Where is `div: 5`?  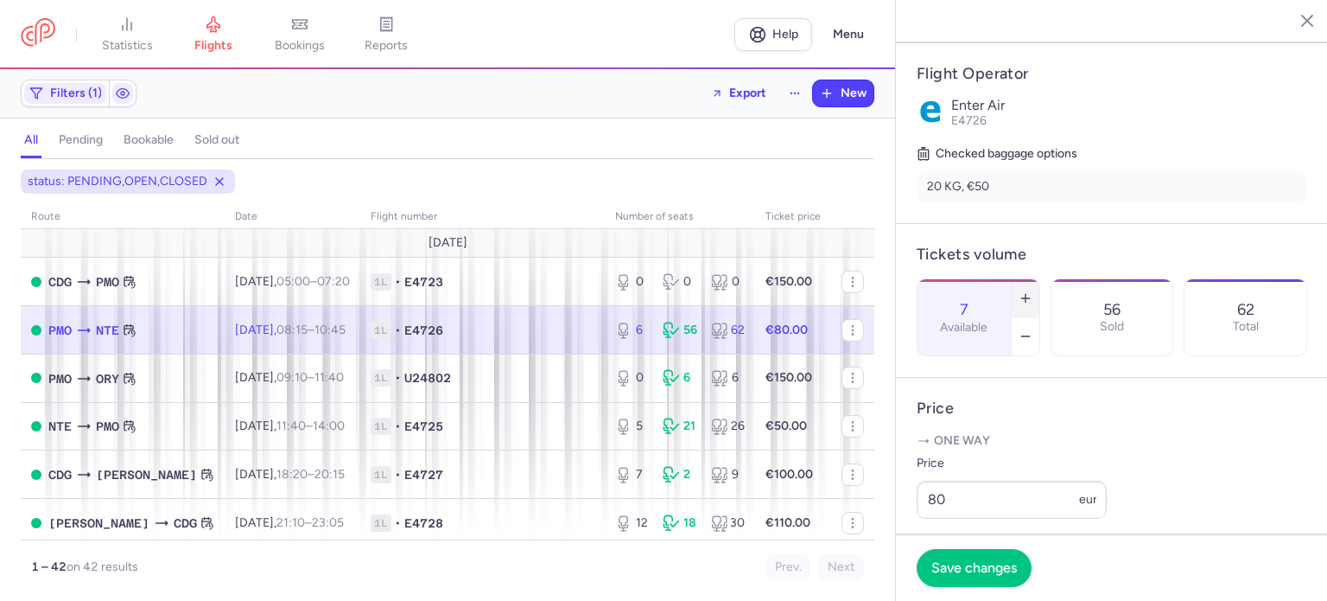 div: 5 is located at coordinates (632, 426).